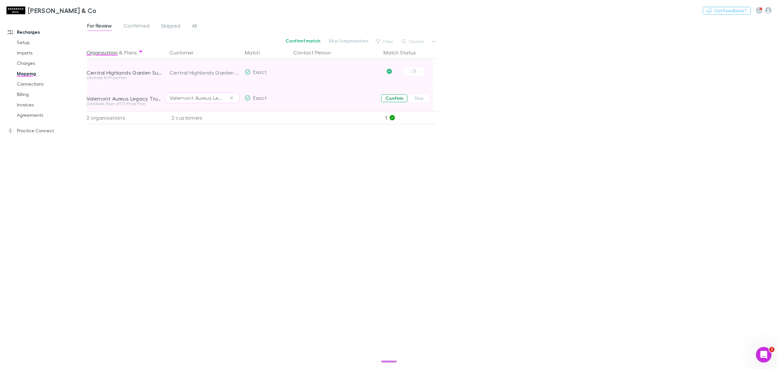 This screenshot has height=369, width=778. Describe the element at coordinates (316, 53) in the screenshot. I see `button: Contact Person` at that location.